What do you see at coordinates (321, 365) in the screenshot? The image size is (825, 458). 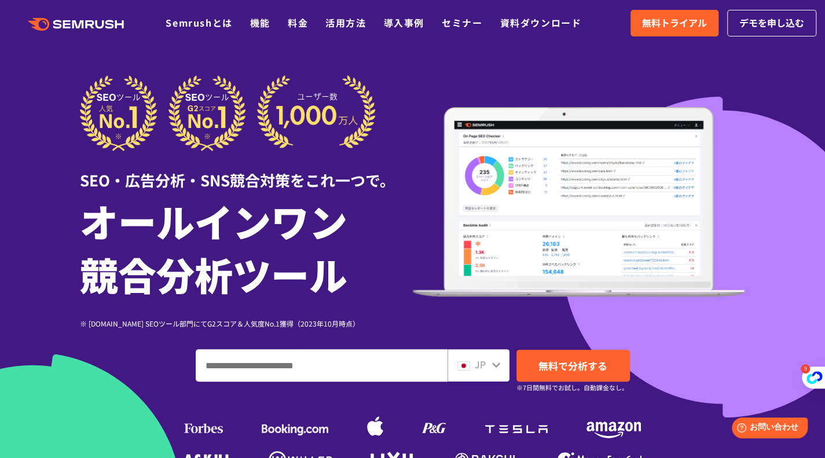 I see `input: ドメイン、キーワードまたはURLを入力してください` at bounding box center [321, 365].